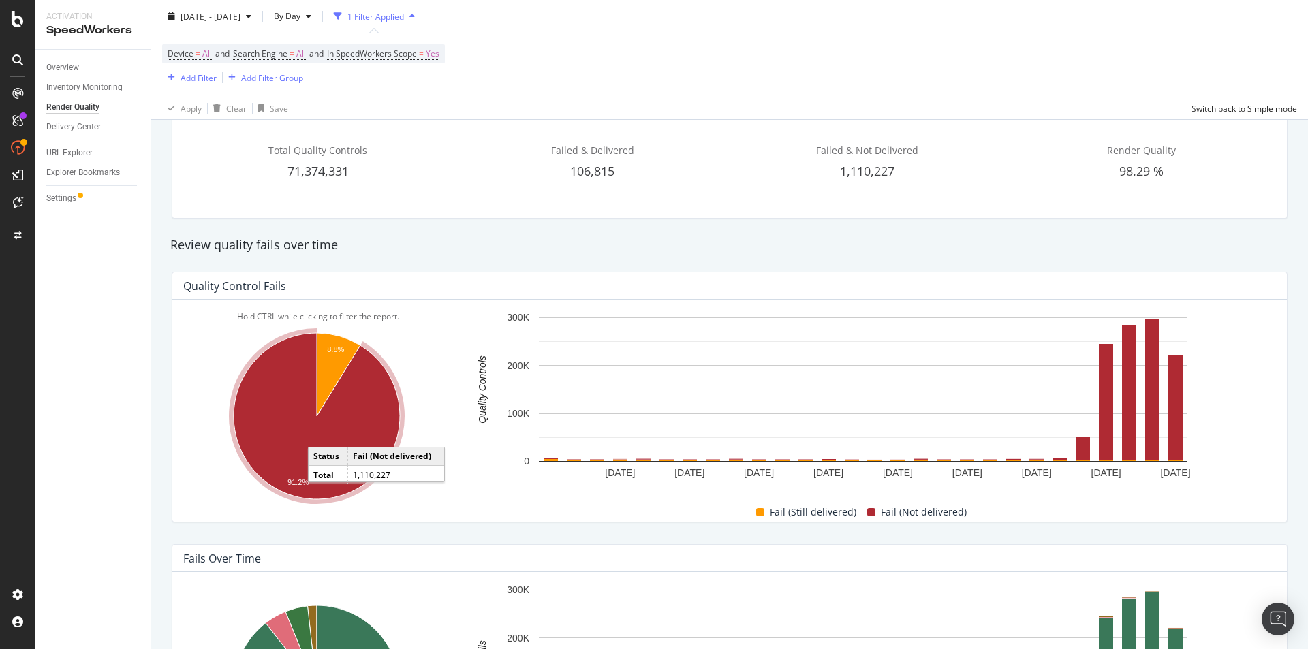 This screenshot has width=1308, height=649. Describe the element at coordinates (1278, 619) in the screenshot. I see `div: Open Intercom Messenger` at that location.